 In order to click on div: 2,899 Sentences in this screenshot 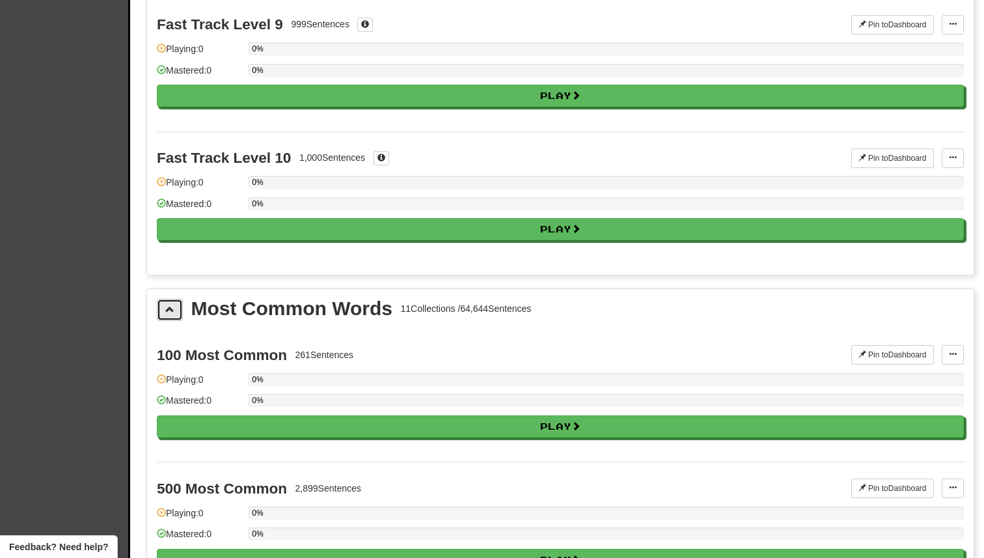, I will do `click(328, 488)`.